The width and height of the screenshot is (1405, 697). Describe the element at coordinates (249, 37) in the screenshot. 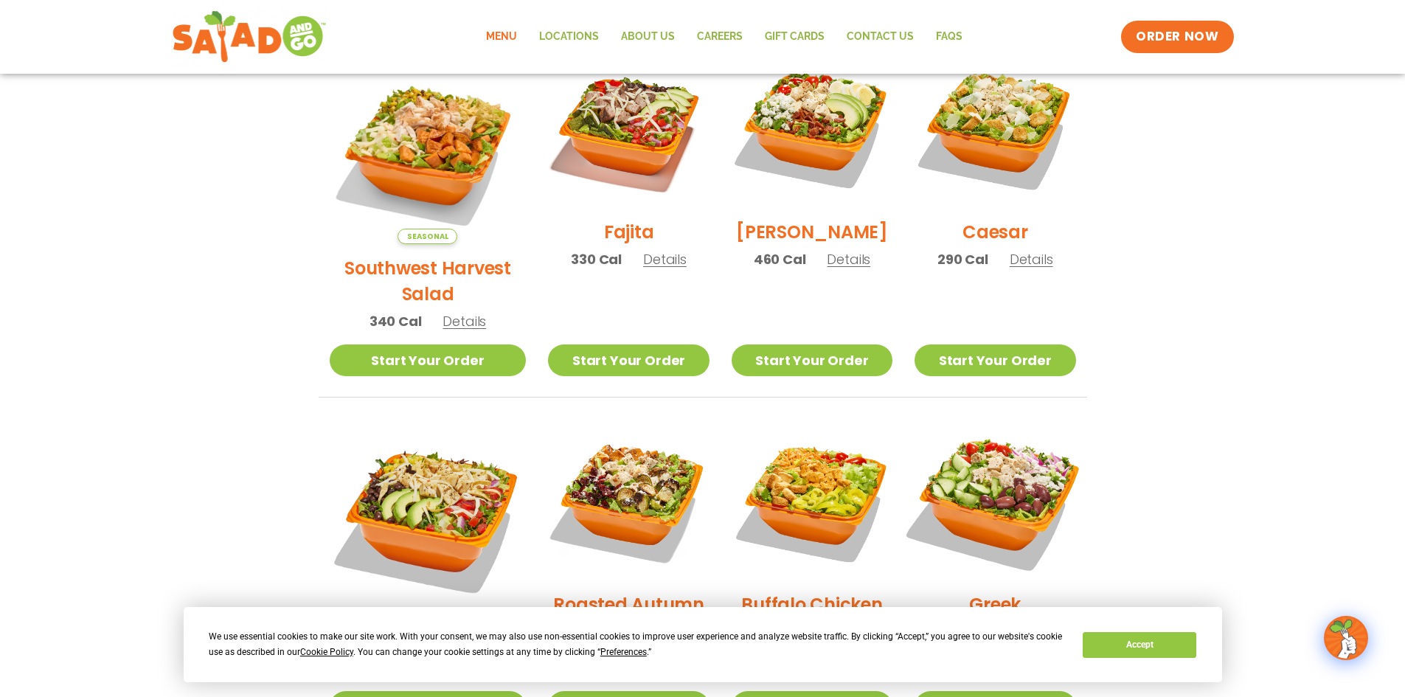

I see `img: new-SAG-logo-768×292` at that location.